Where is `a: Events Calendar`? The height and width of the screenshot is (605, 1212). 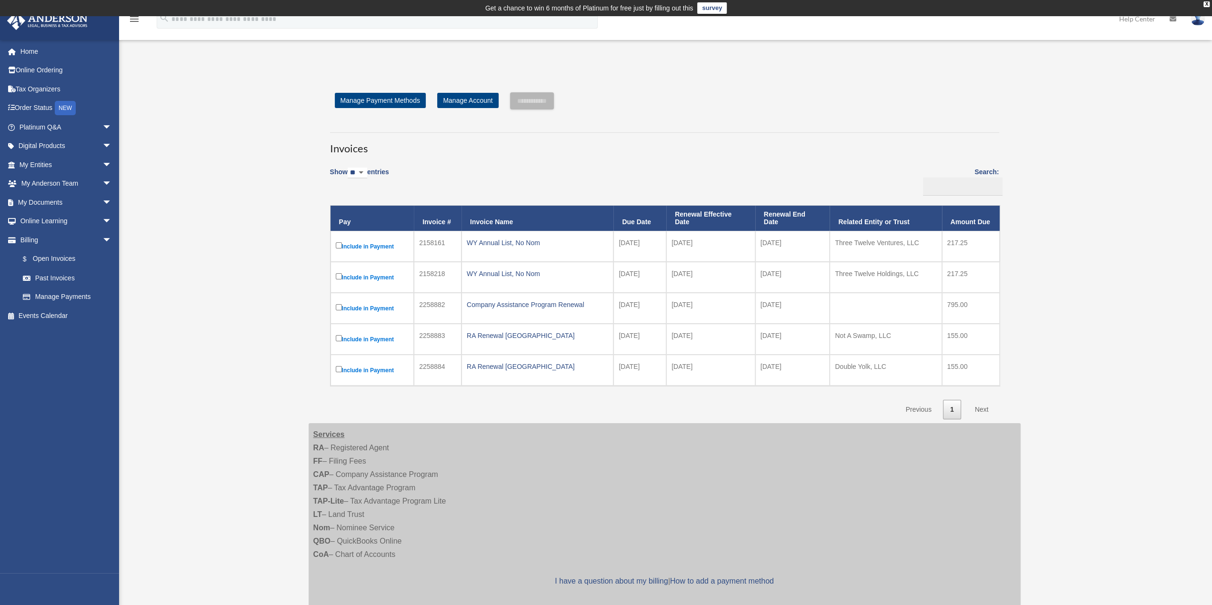
a: Events Calendar is located at coordinates (66, 316).